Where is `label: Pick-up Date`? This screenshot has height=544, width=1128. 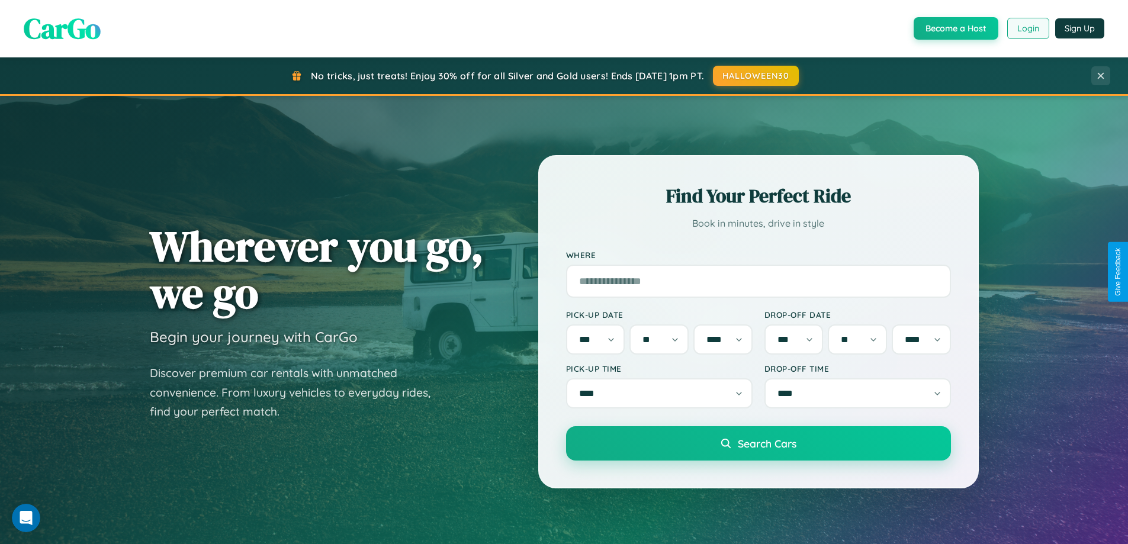
label: Pick-up Date is located at coordinates (659, 314).